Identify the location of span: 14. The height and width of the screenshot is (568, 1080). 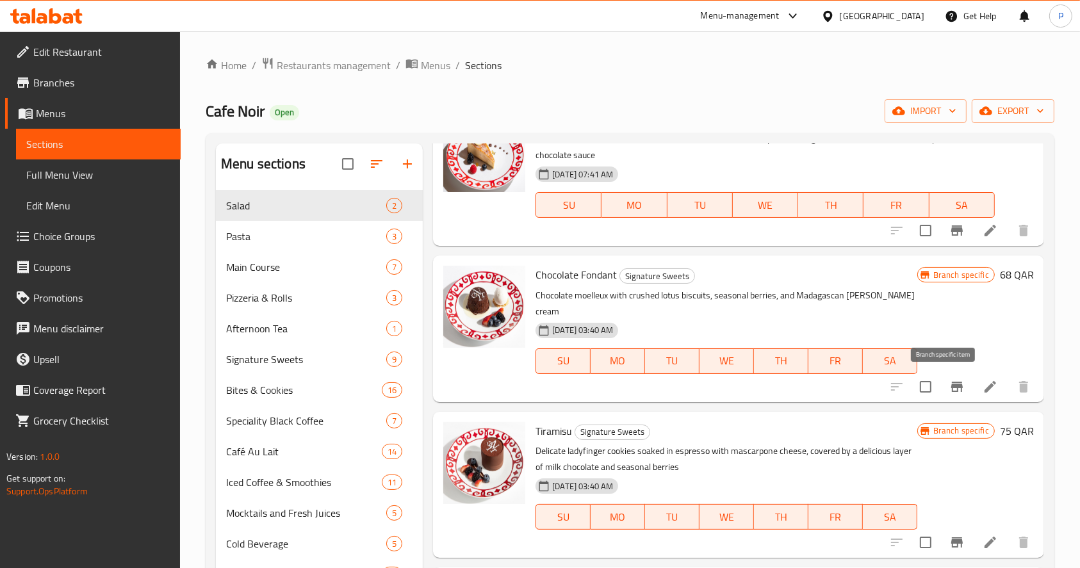
(392, 451).